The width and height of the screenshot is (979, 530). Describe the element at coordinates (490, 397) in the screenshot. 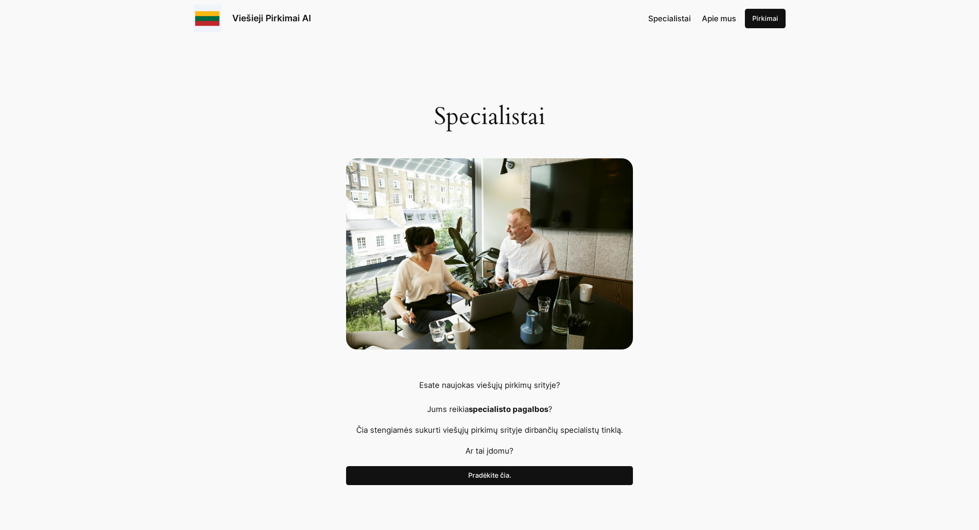

I see `p: Esate naujokas viešųjų pirkimų srityje? Jums reikia ?` at that location.